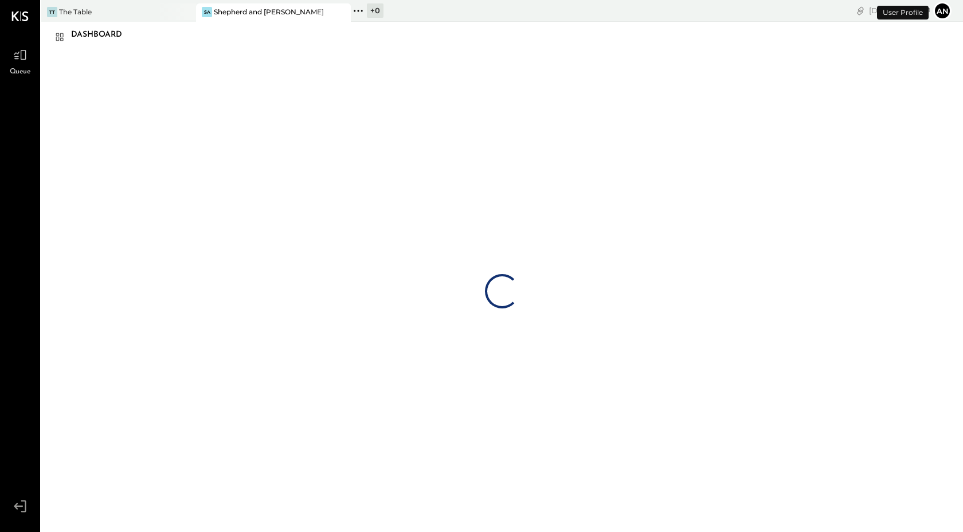 The width and height of the screenshot is (963, 532). I want to click on span: Queue, so click(20, 72).